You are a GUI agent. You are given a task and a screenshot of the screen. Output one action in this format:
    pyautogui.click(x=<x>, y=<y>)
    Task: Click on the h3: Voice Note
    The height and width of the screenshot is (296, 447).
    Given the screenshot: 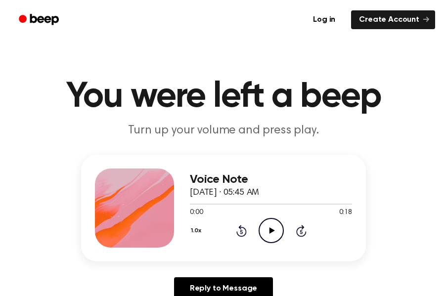 What is the action you would take?
    pyautogui.click(x=271, y=180)
    